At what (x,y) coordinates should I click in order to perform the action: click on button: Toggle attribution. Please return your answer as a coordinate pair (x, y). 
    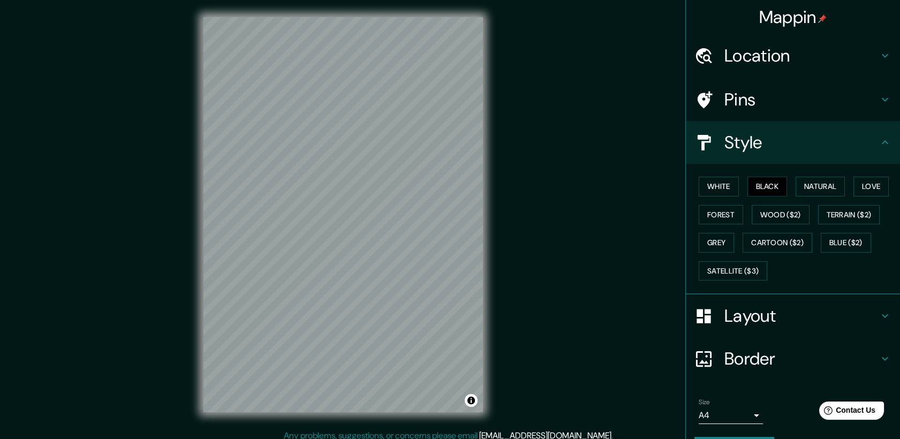
    Looking at the image, I should click on (471, 401).